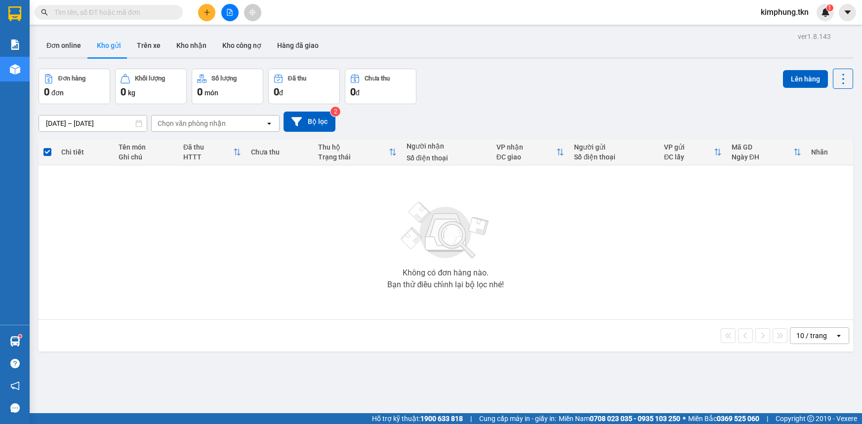 This screenshot has width=862, height=424. What do you see at coordinates (113, 12) in the screenshot?
I see `input: Tìm tên, số ĐT hoặc mã đơn` at bounding box center [113, 12].